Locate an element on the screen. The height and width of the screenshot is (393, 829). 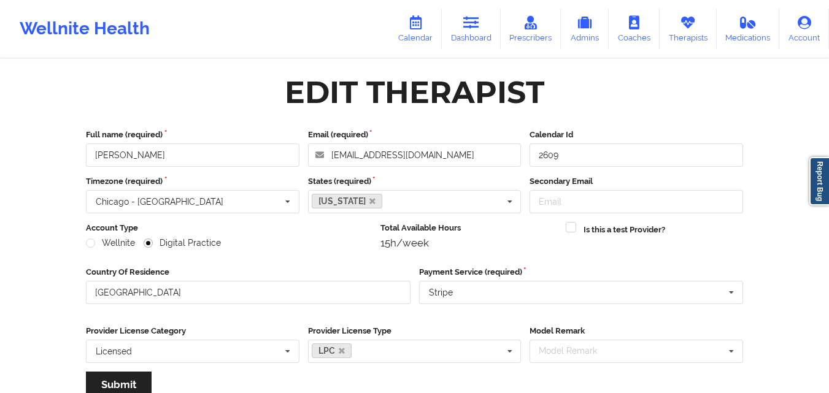
a: Therapists is located at coordinates (688, 29).